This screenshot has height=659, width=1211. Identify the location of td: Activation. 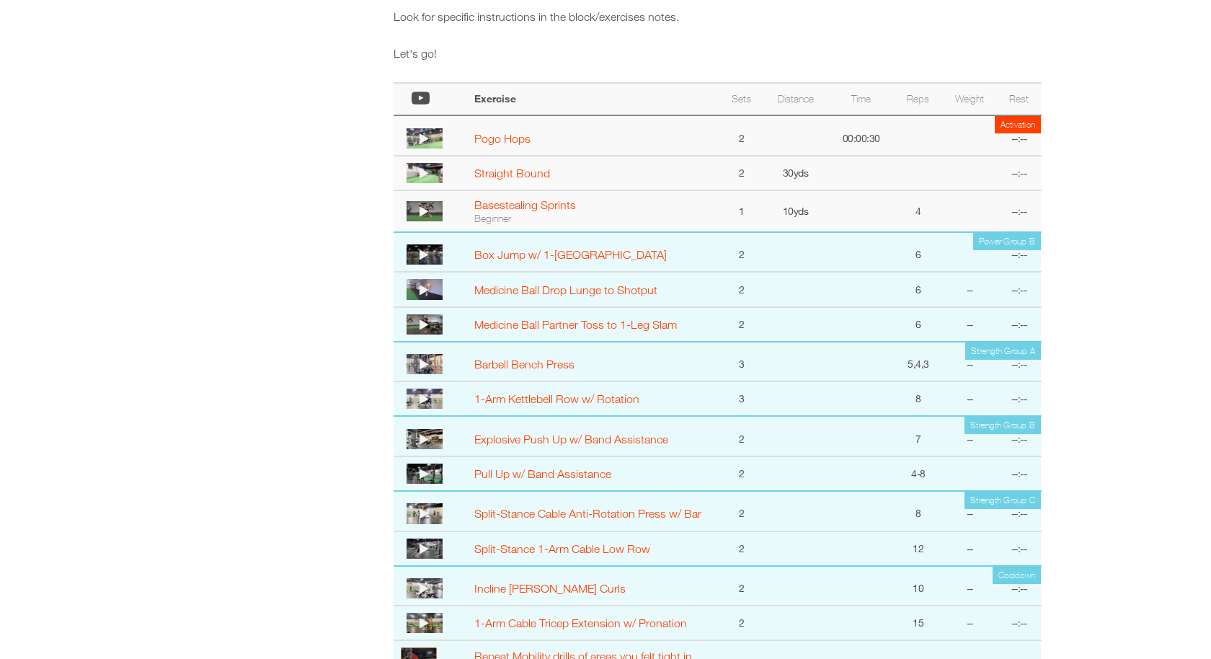
(1018, 125).